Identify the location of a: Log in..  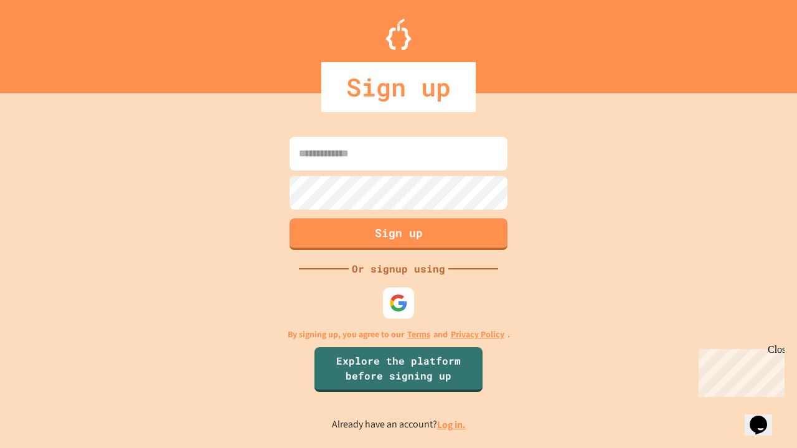
(451, 425).